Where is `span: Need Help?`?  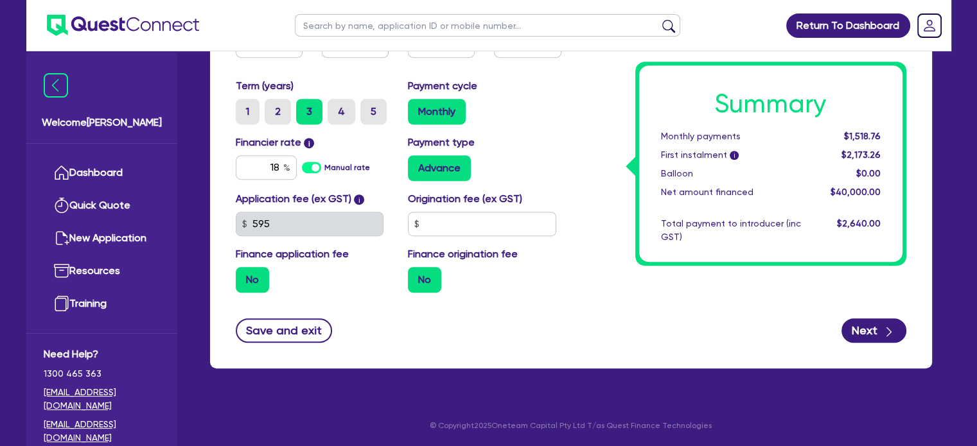
span: Need Help? is located at coordinates (102, 355).